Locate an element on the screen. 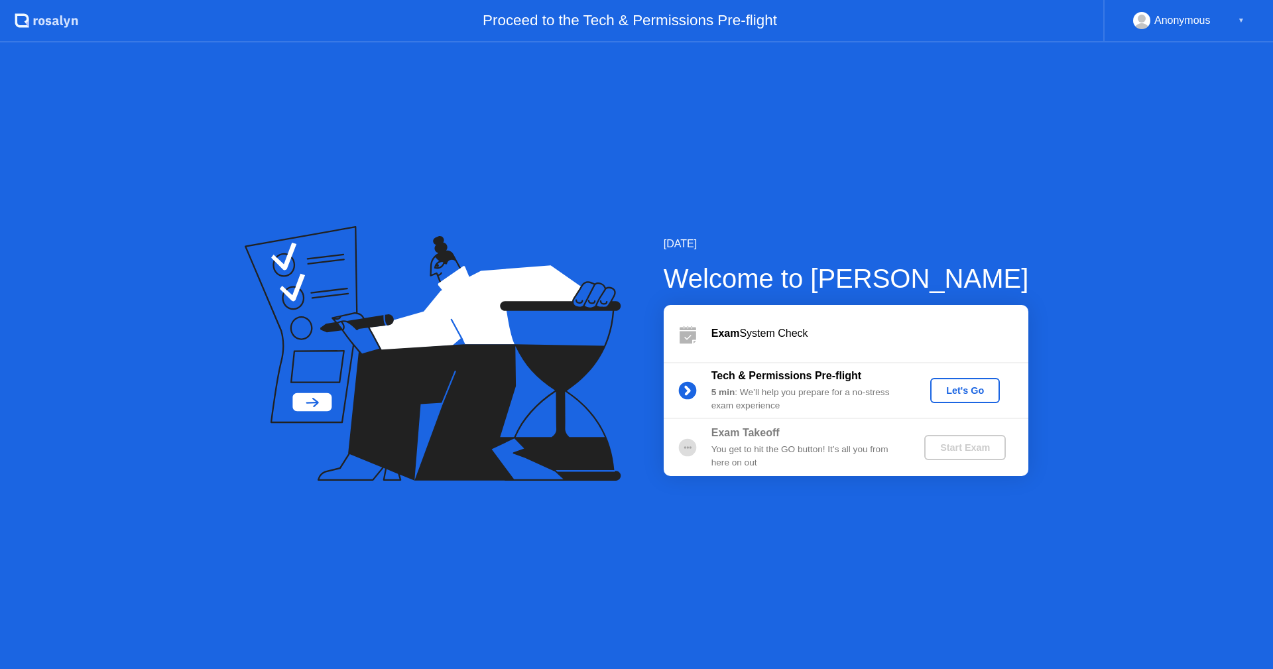 Image resolution: width=1273 pixels, height=669 pixels. div: : We’ll help you prepare for a no-stress exam experience is located at coordinates (807, 399).